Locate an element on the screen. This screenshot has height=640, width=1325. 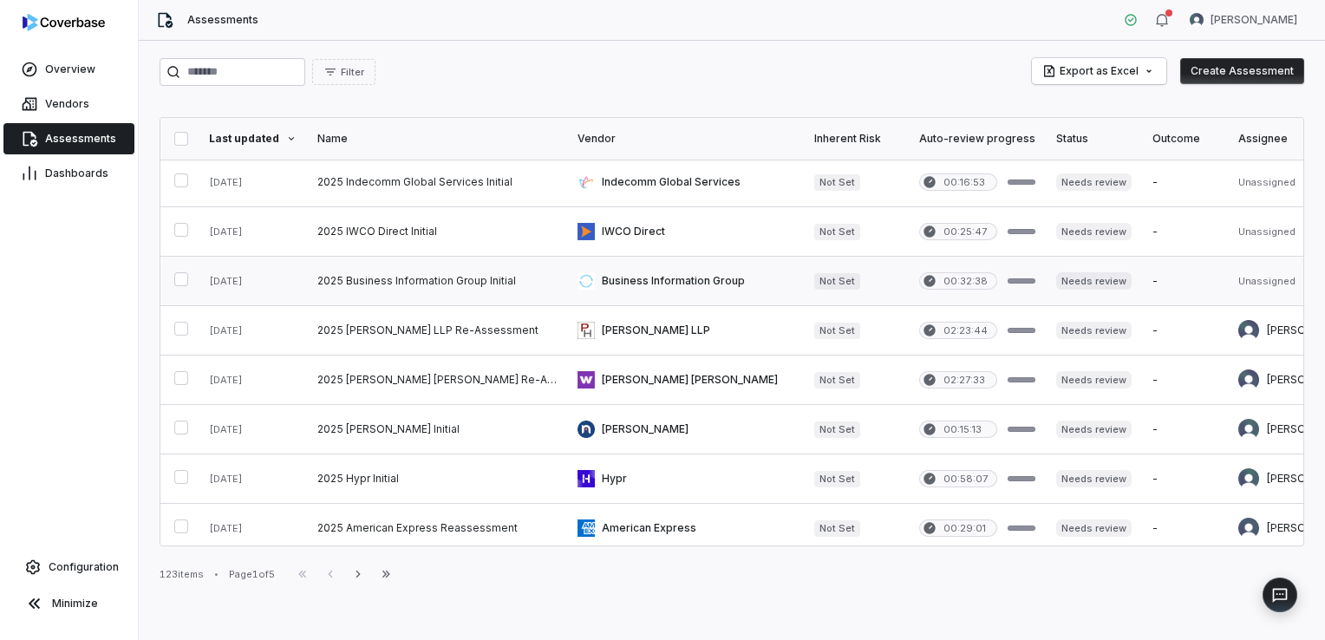
span: Overview is located at coordinates (70, 69).